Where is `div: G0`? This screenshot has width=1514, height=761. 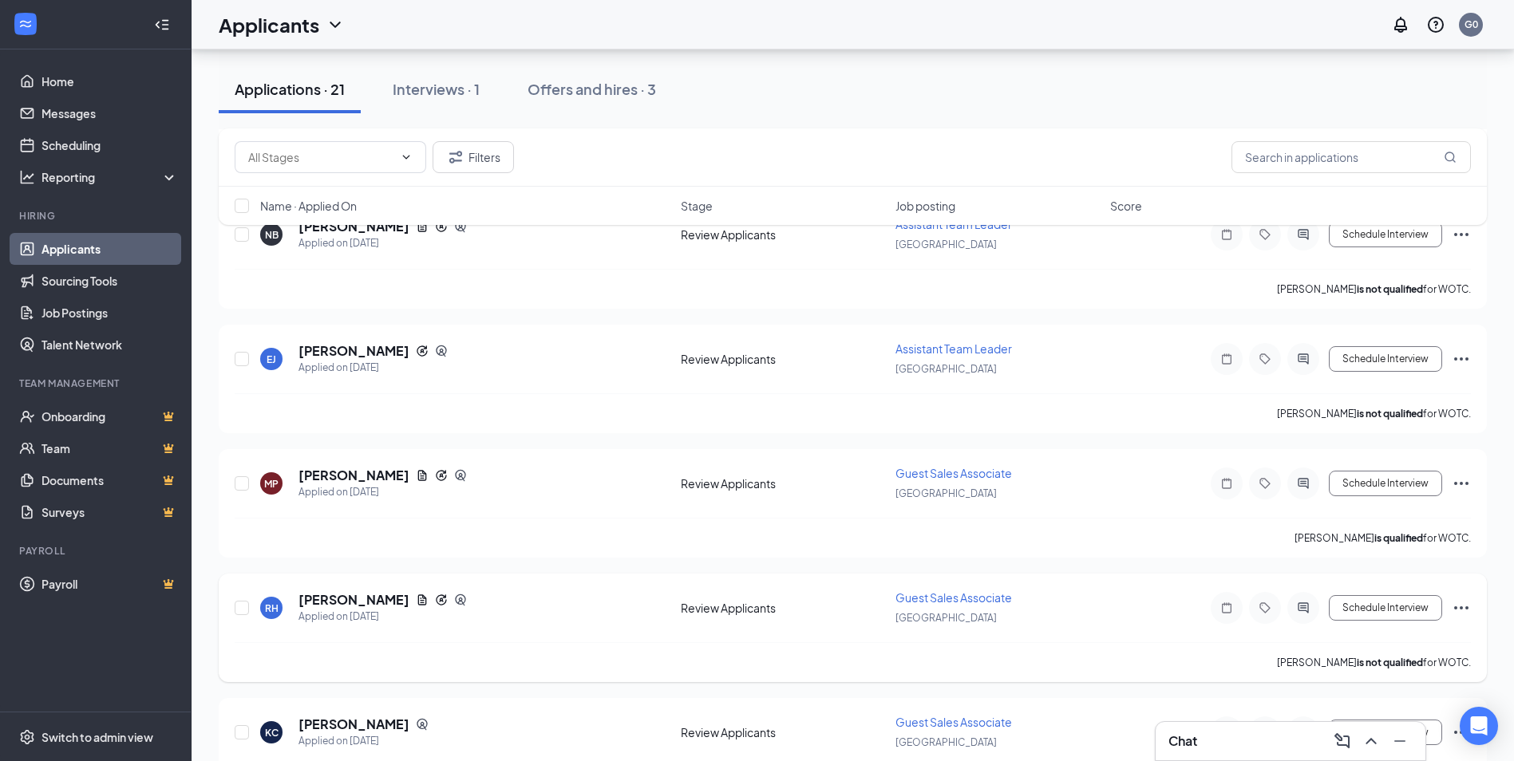 div: G0 is located at coordinates (1471, 24).